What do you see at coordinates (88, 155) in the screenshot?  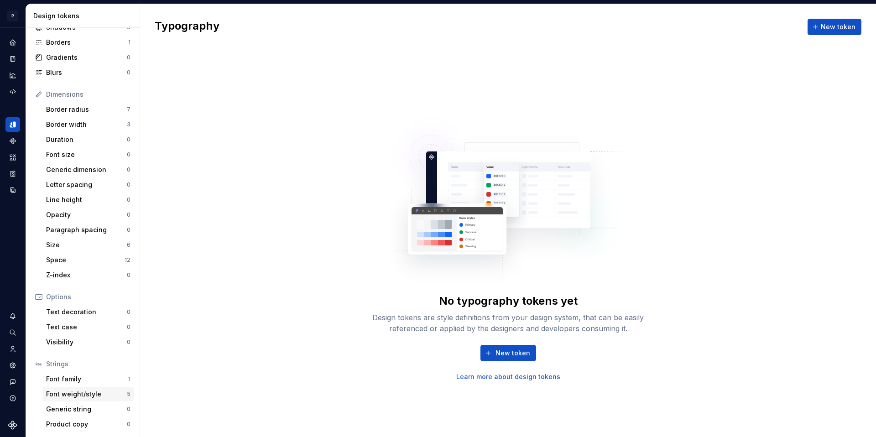 I see `a: Font size0` at bounding box center [88, 155].